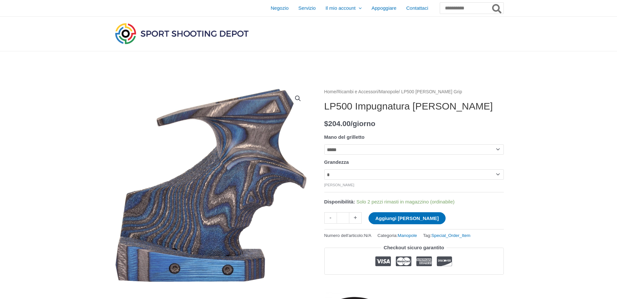 The width and height of the screenshot is (617, 299). Describe the element at coordinates (344, 137) in the screenshot. I see `label: Mano del grilletto` at that location.